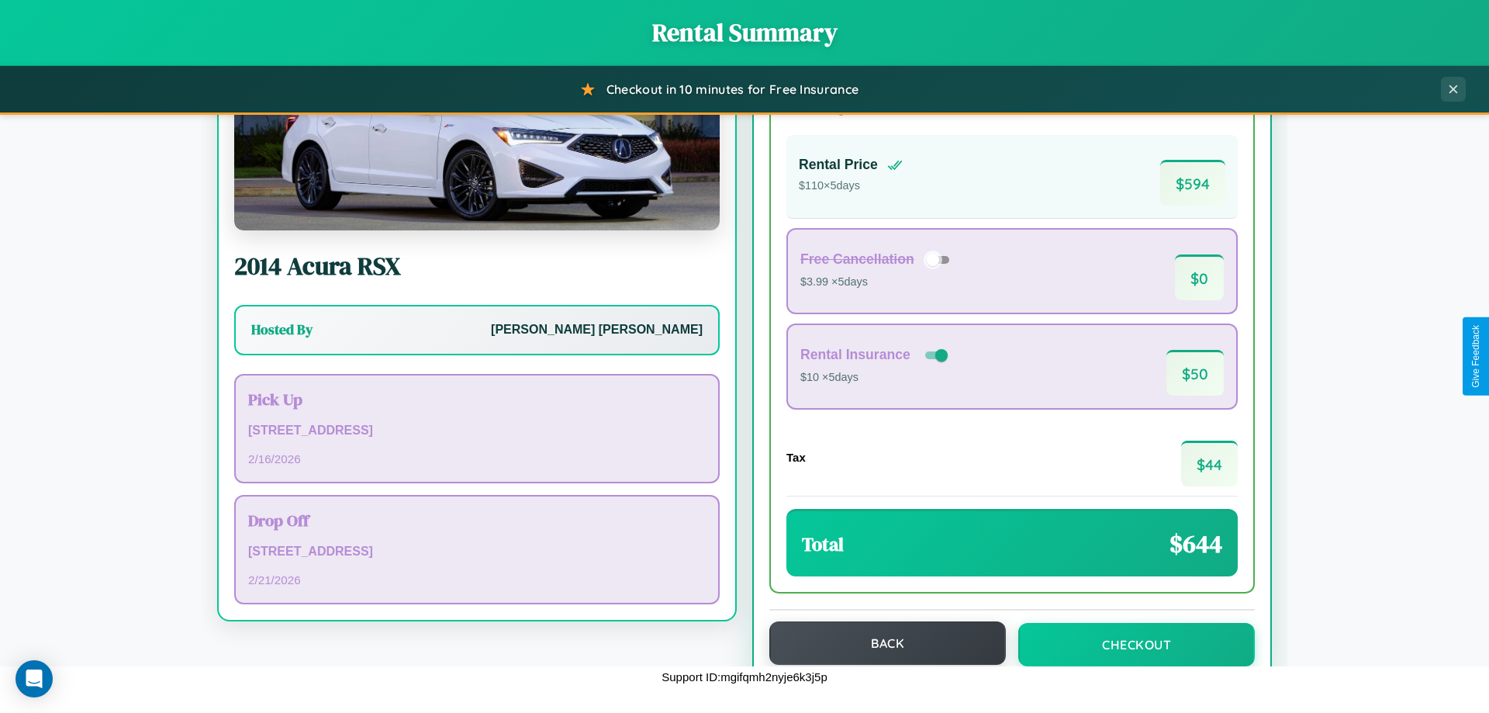  What do you see at coordinates (855, 354) in the screenshot?
I see `h4: Rental Insurance` at bounding box center [855, 354].